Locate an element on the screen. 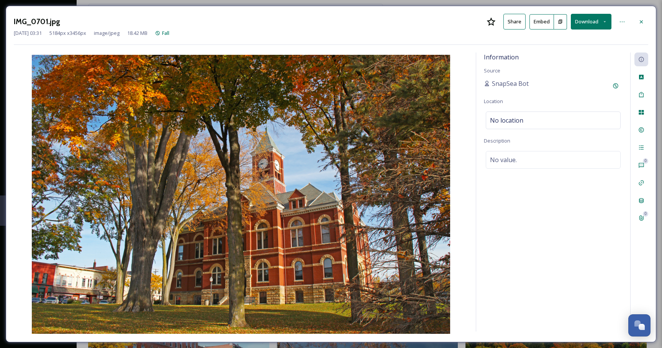  span: 18.42 MB is located at coordinates (137, 33).